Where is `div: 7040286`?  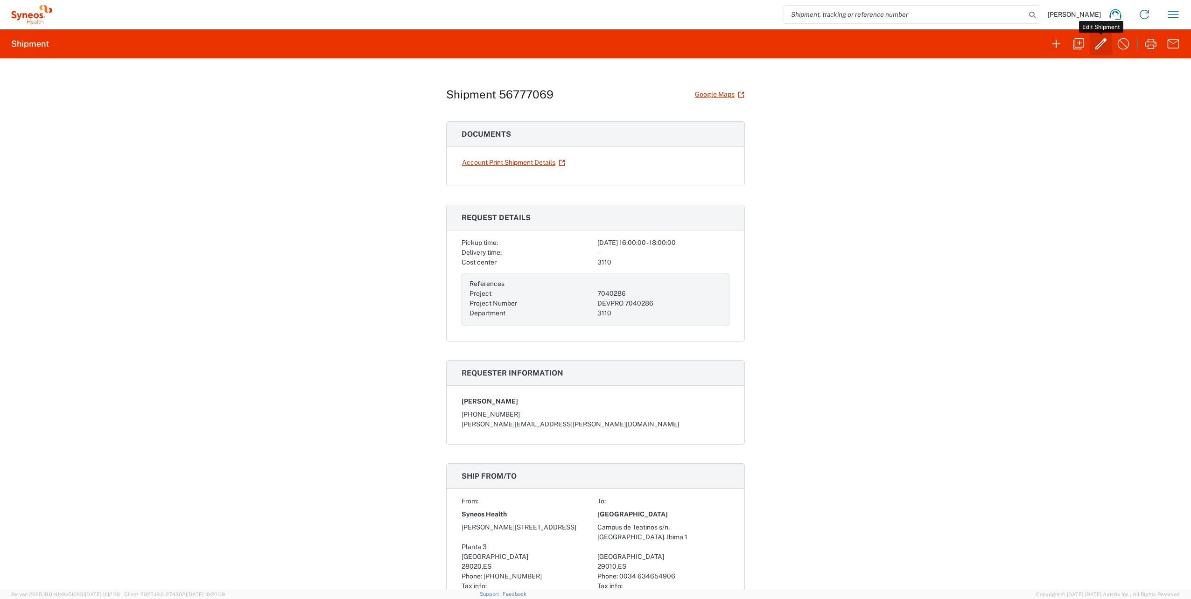 div: 7040286 is located at coordinates (659, 293).